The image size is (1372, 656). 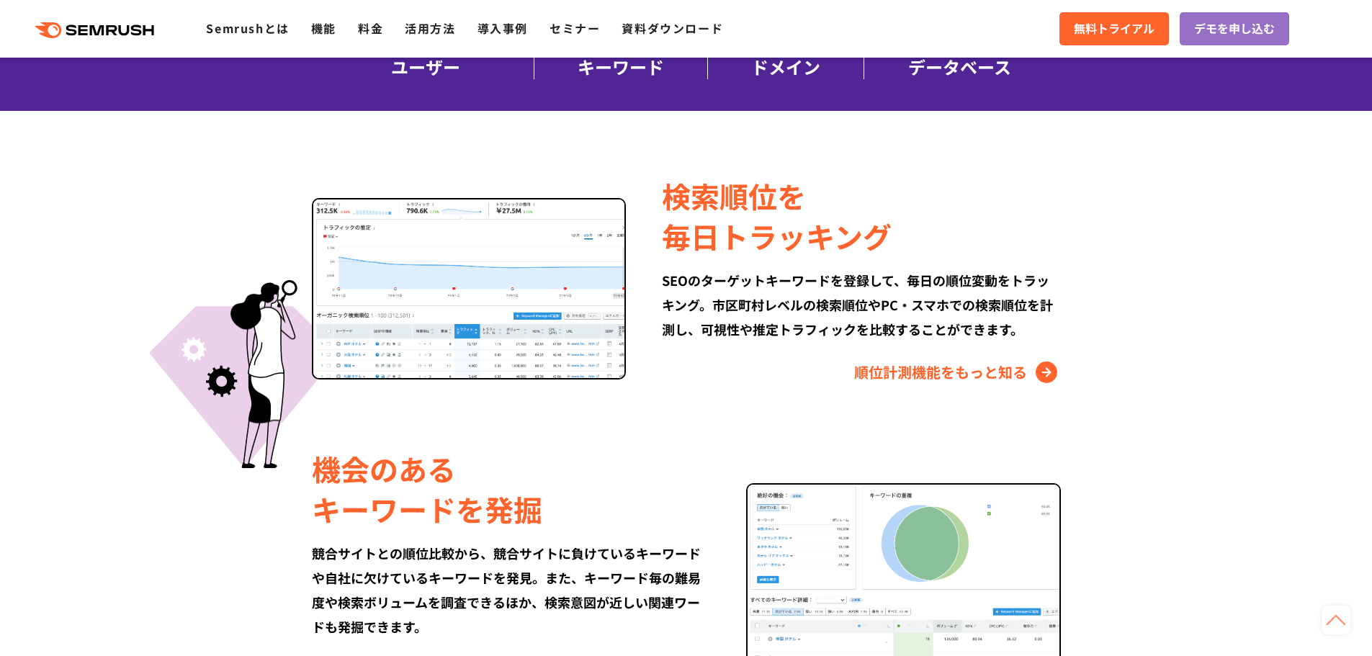 I want to click on a: 機能, so click(x=323, y=28).